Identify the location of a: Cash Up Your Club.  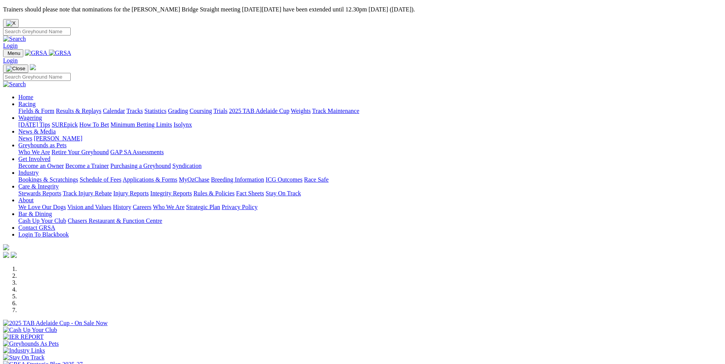
(42, 221).